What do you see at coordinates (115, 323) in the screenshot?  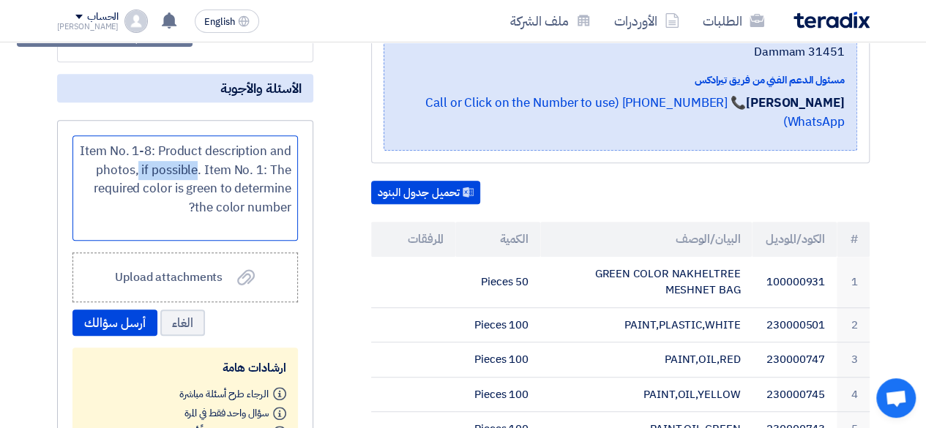 I see `button: أرسل سؤالك` at bounding box center [115, 323].